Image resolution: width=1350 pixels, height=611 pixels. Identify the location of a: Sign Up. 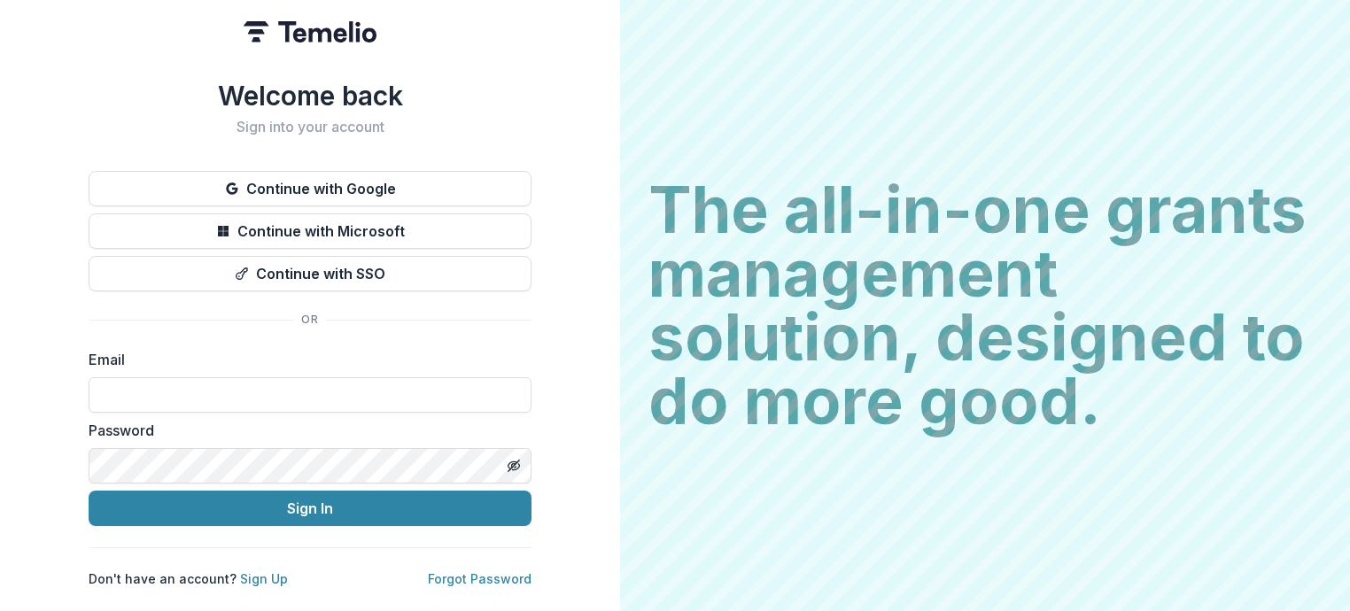
(264, 578).